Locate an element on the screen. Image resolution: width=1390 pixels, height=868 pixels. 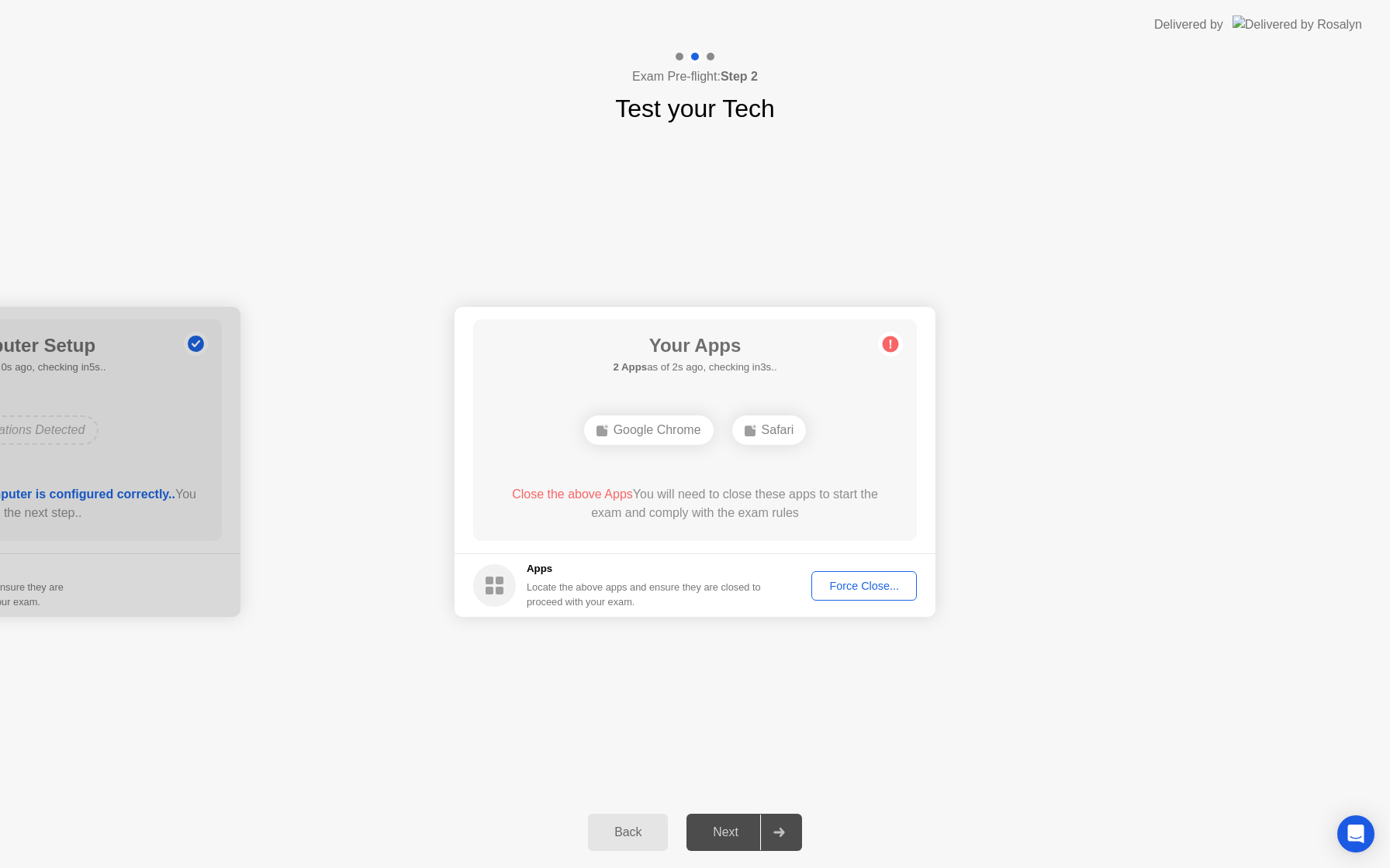
div: Google Chrome is located at coordinates (648, 430).